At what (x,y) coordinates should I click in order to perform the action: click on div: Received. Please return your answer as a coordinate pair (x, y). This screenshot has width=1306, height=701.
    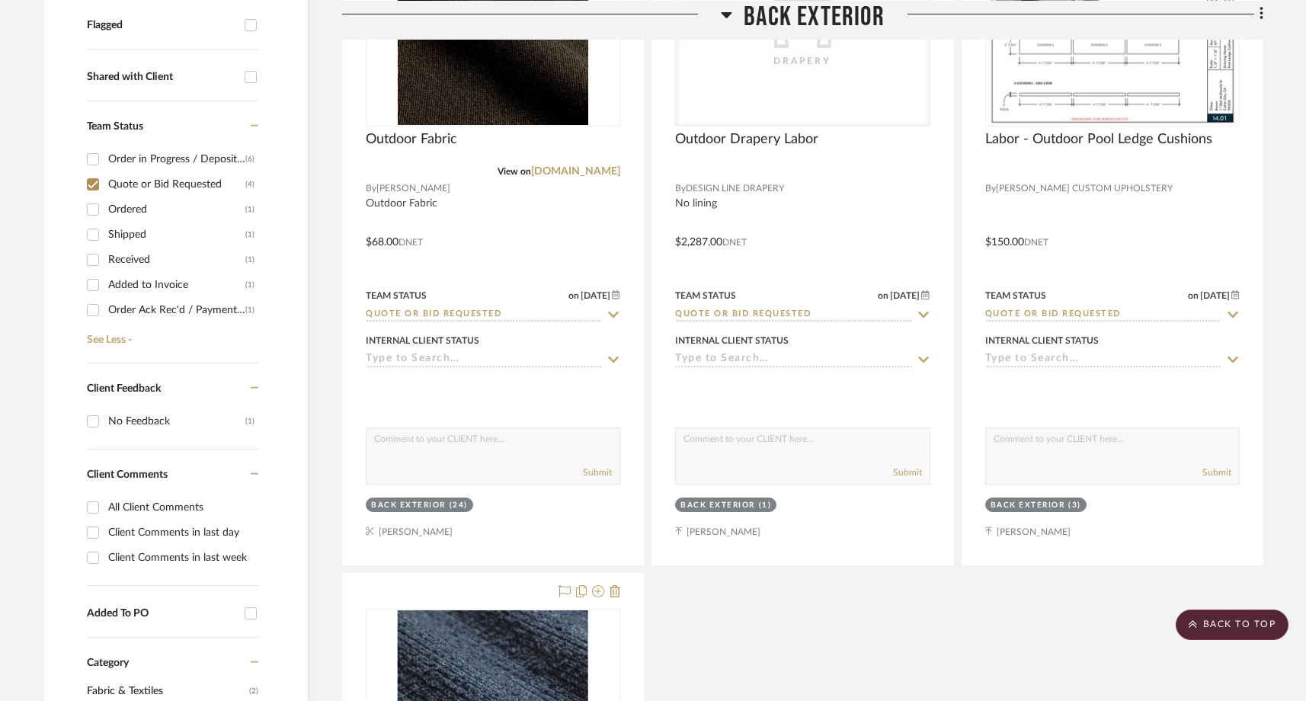
    Looking at the image, I should click on (177, 260).